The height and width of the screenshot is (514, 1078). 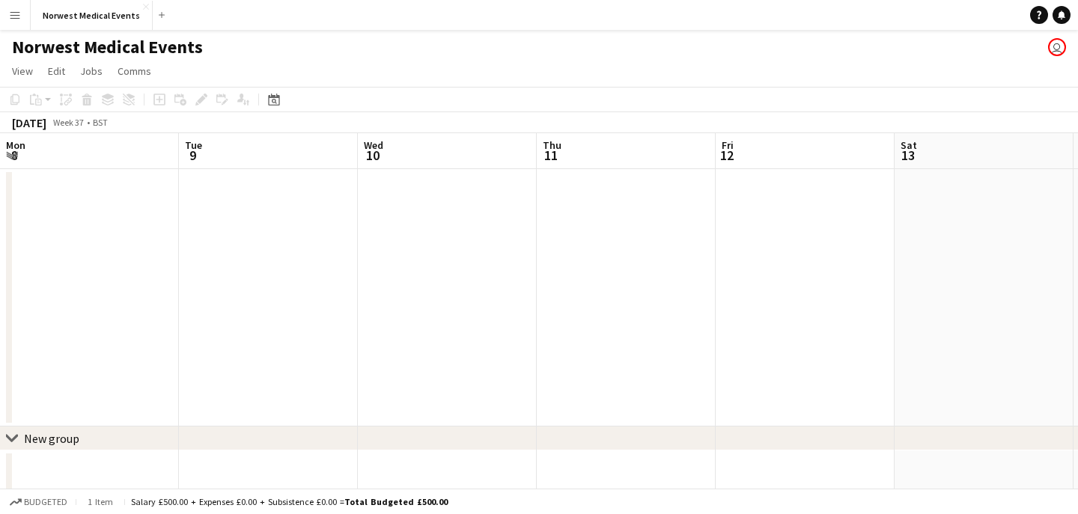 What do you see at coordinates (372, 155) in the screenshot?
I see `span: 10` at bounding box center [372, 155].